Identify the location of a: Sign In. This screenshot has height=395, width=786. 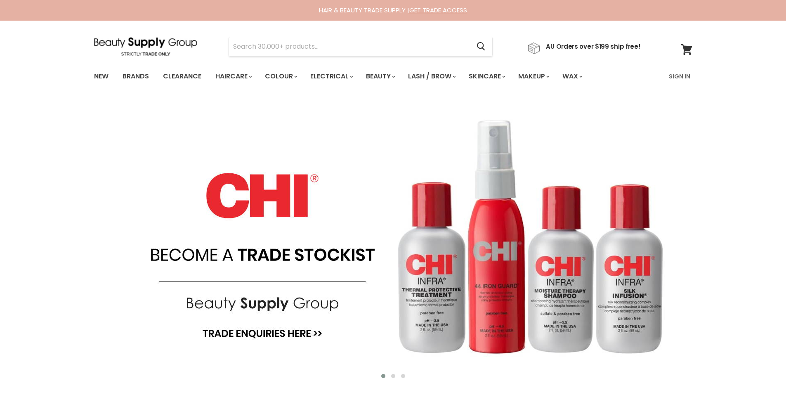
(680, 76).